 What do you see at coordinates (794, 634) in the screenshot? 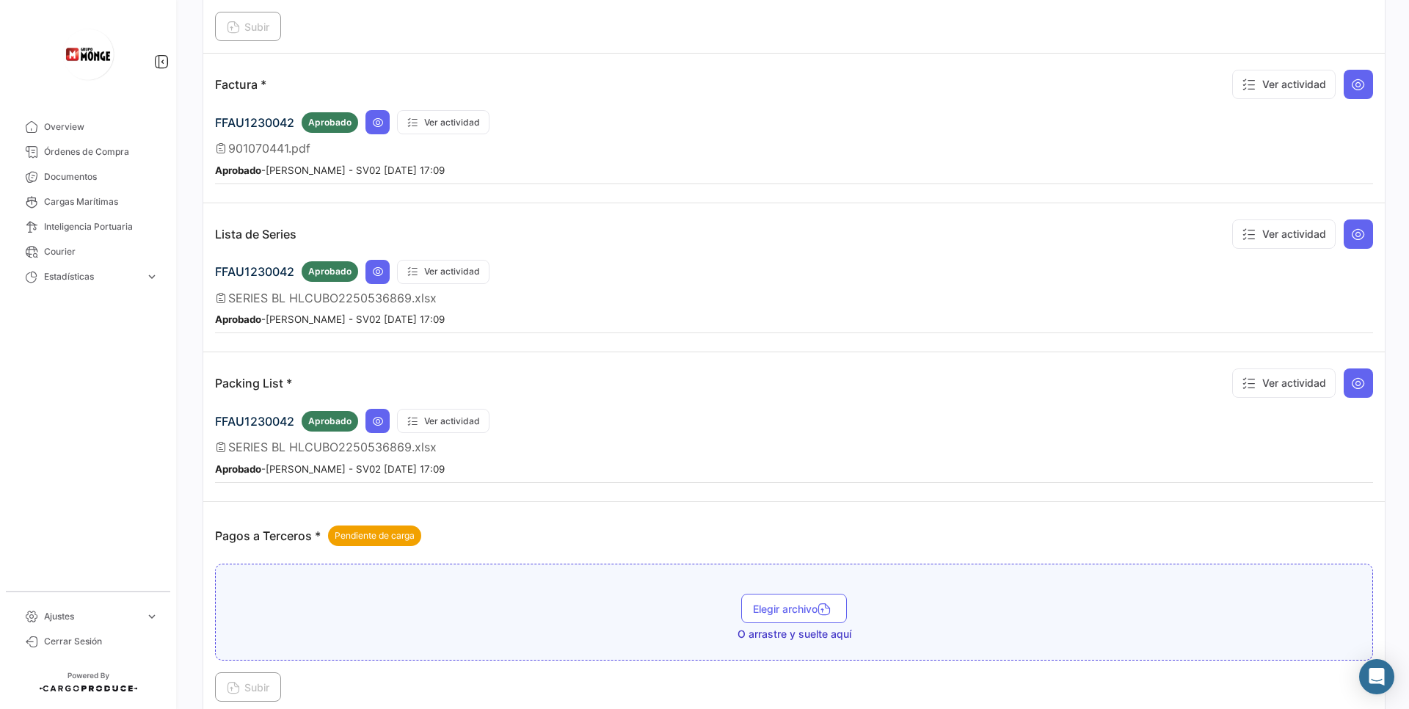
I see `span: O arrastre y suelte aquí` at bounding box center [794, 634].